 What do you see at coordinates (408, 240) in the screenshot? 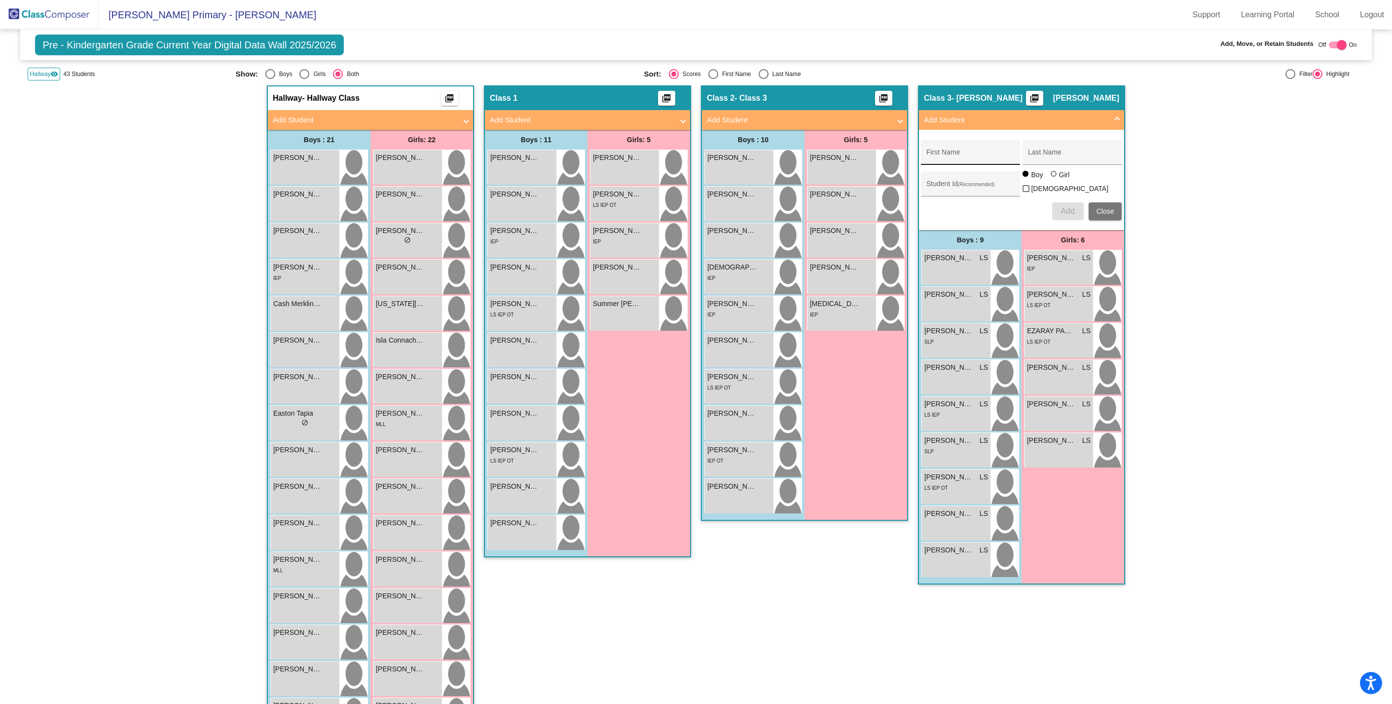
I see `span: do_not_disturb_alt` at bounding box center [408, 240].